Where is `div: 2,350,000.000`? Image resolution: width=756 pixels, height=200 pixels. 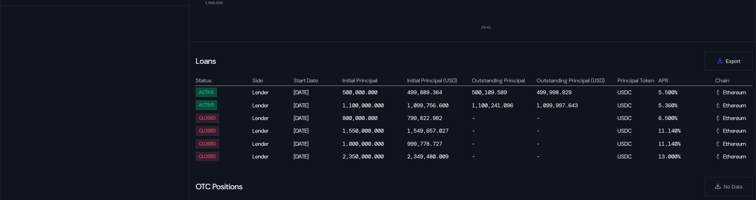 div: 2,350,000.000 is located at coordinates (363, 157).